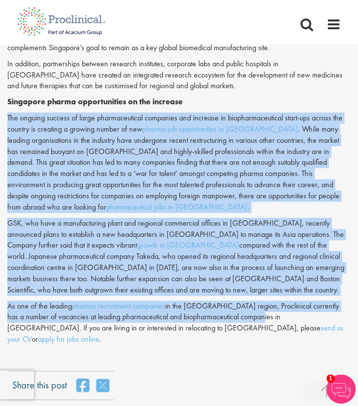 The width and height of the screenshot is (358, 406). What do you see at coordinates (119, 306) in the screenshot?
I see `a: pharma recruitment companies` at bounding box center [119, 306].